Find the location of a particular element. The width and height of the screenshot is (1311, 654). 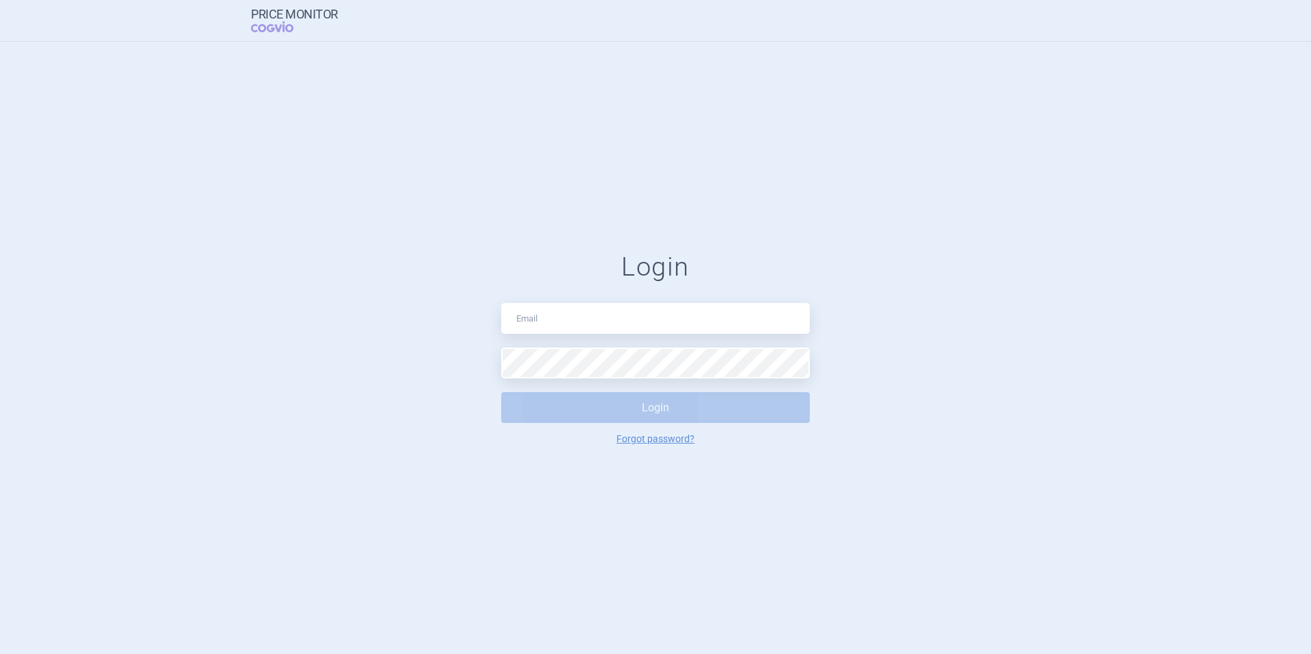

input: Email is located at coordinates (655, 318).